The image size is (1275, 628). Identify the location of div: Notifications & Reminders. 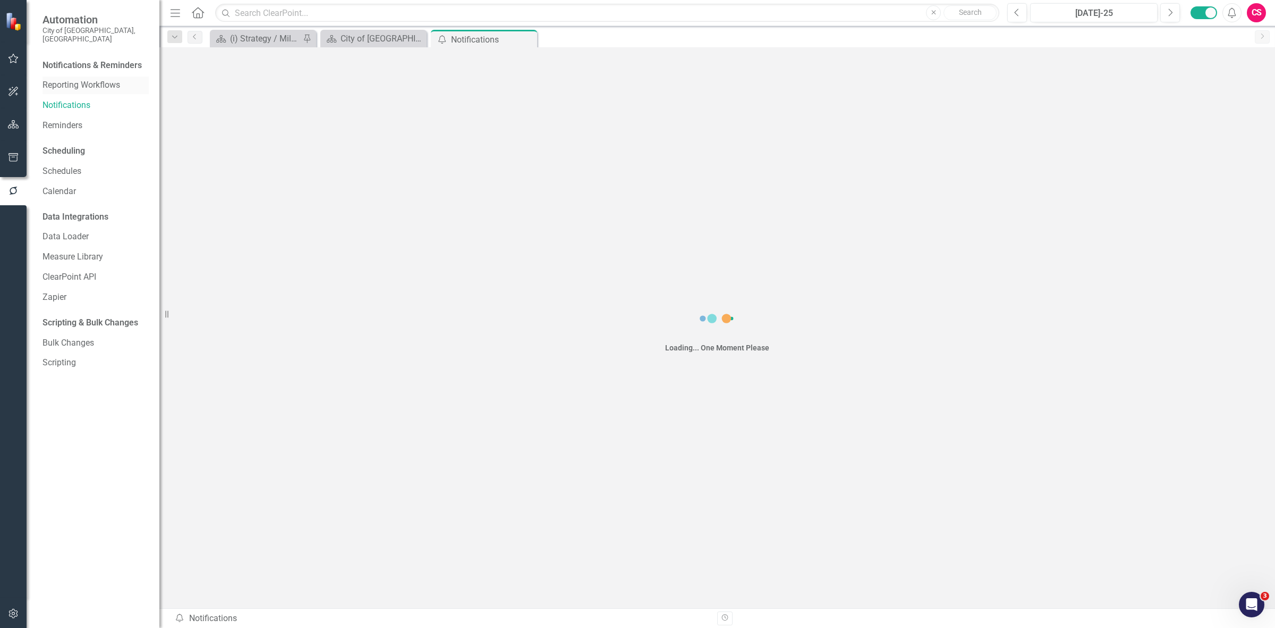
(92, 65).